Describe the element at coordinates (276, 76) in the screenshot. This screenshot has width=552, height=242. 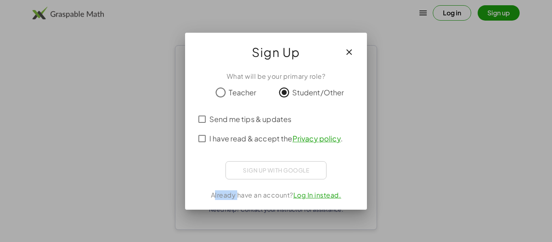
I see `div: What will be your primary role?` at that location.